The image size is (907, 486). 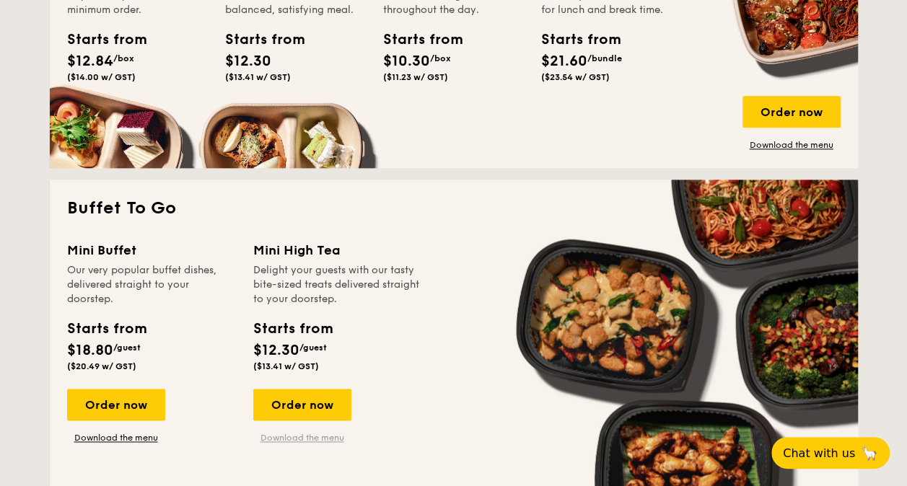 I want to click on button: Chat with us🦙, so click(x=831, y=453).